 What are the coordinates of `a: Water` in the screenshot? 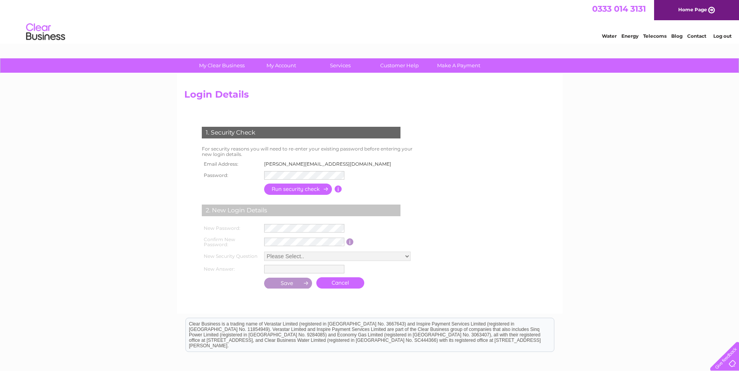 It's located at (609, 36).